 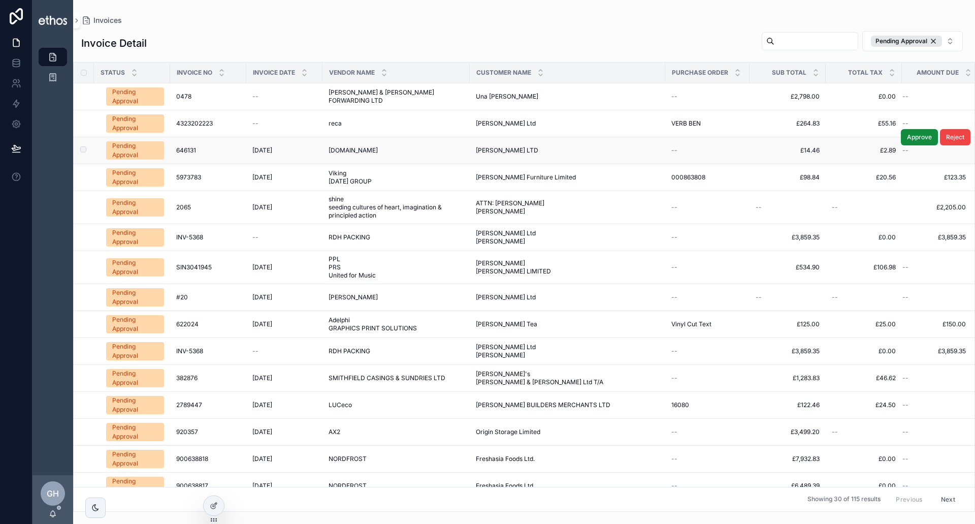 I want to click on span: £2,205.00, so click(x=934, y=207).